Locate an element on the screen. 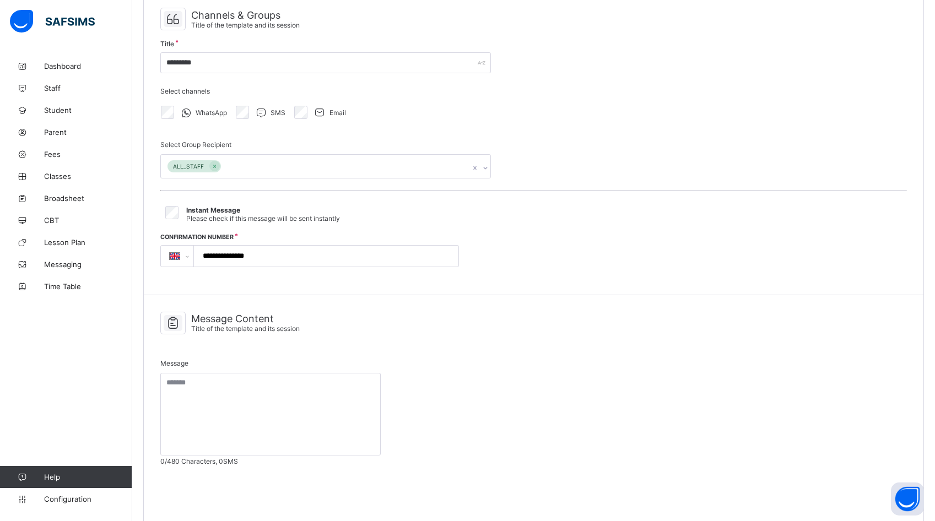 The width and height of the screenshot is (935, 521). span: 0 /480 Characters, 0 SMS is located at coordinates (533, 461).